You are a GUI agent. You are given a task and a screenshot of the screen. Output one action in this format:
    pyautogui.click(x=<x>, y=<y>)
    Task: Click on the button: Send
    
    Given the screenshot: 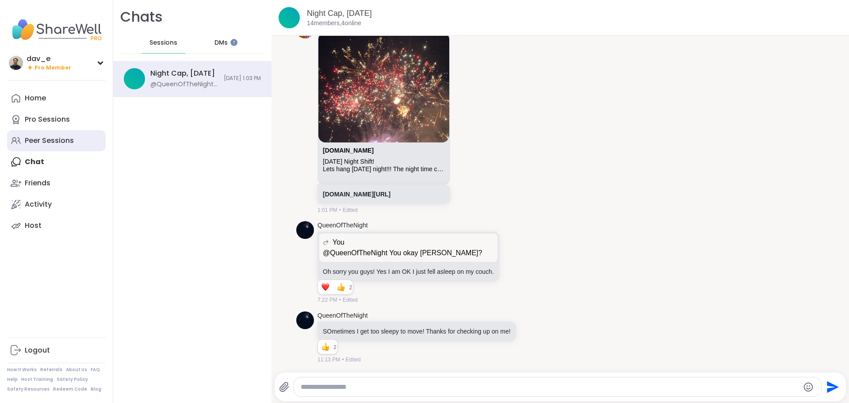 What is the action you would take?
    pyautogui.click(x=831, y=387)
    